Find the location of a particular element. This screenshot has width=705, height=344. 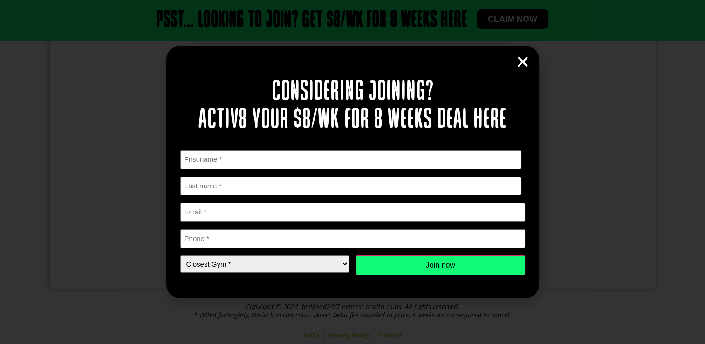

input: First name * is located at coordinates (351, 159).